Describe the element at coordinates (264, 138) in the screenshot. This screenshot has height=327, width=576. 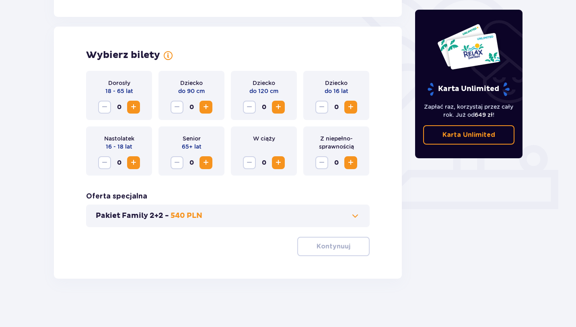
I see `p: W ciąży` at that location.